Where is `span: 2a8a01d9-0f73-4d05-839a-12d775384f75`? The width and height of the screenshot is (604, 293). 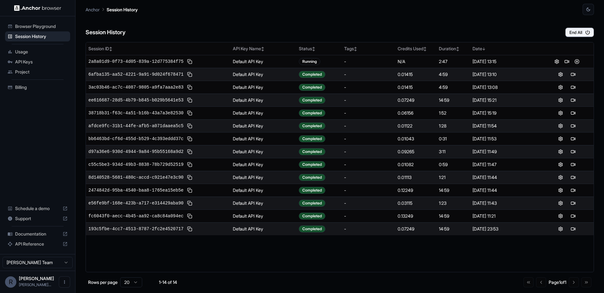
span: 2a8a01d9-0f73-4d05-839a-12d775384f75 is located at coordinates (136, 62).